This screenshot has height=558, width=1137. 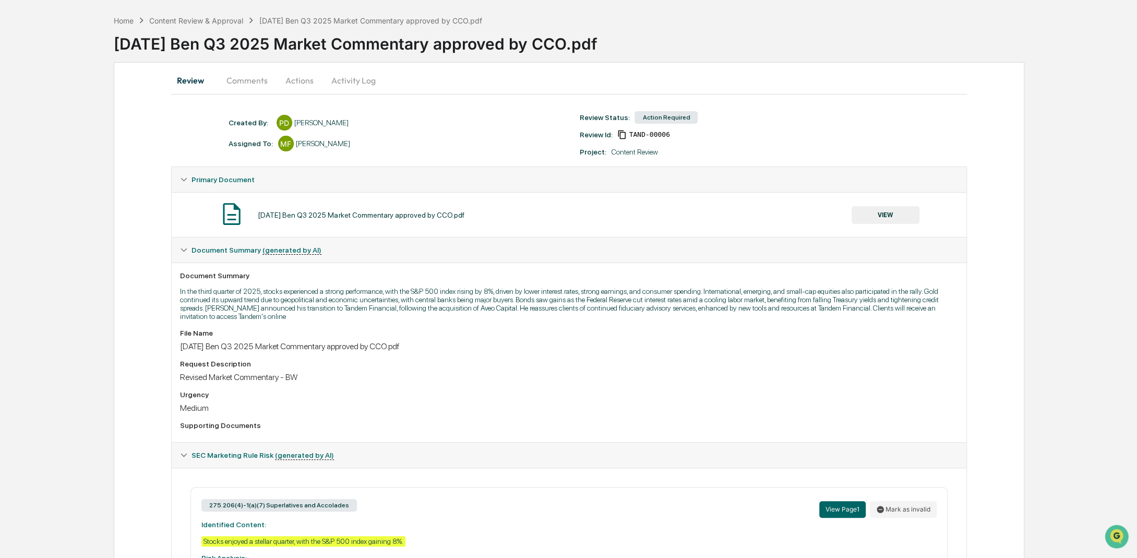 What do you see at coordinates (20, 89) in the screenshot?
I see `img: 1746055101610-c473b297-6a78-478c-a979-82029cc54cd1` at bounding box center [20, 89].